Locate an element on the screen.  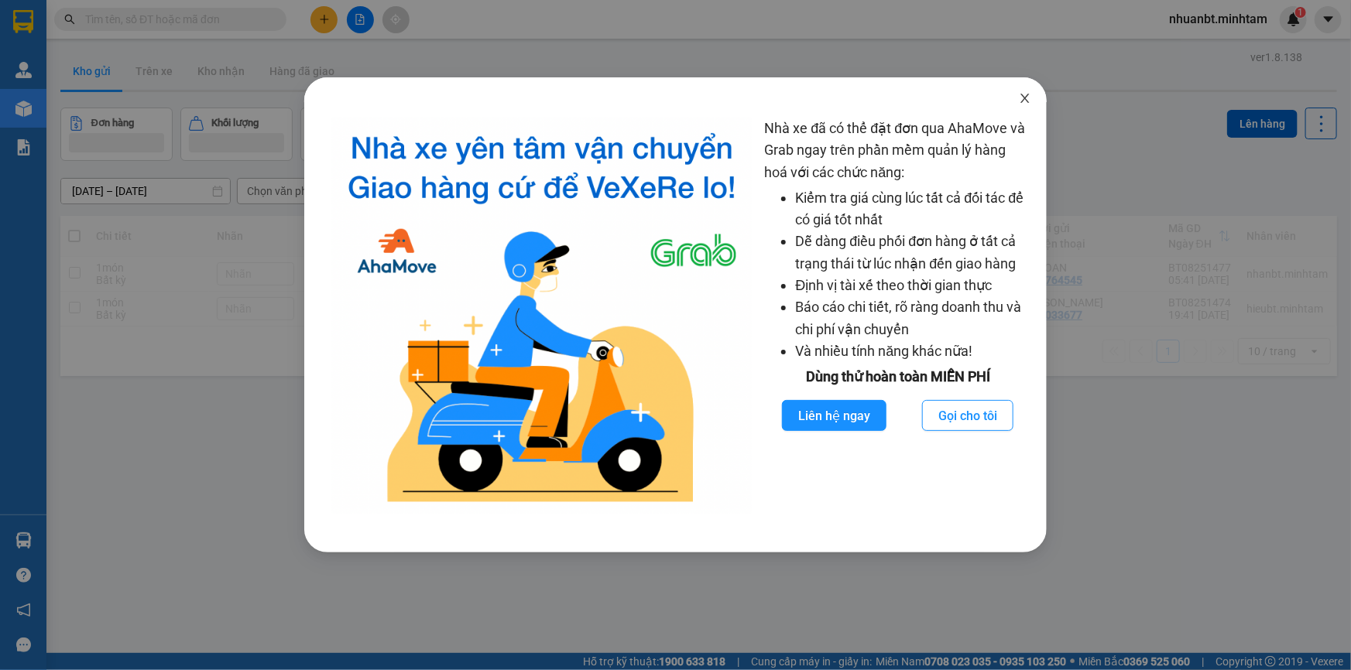
div: Nhà xe đã có thể đặt đơn qua AhaMove và Grab ngay trên phần mềm quản lý hàng hoá với các chức năng: is located at coordinates (897, 316).